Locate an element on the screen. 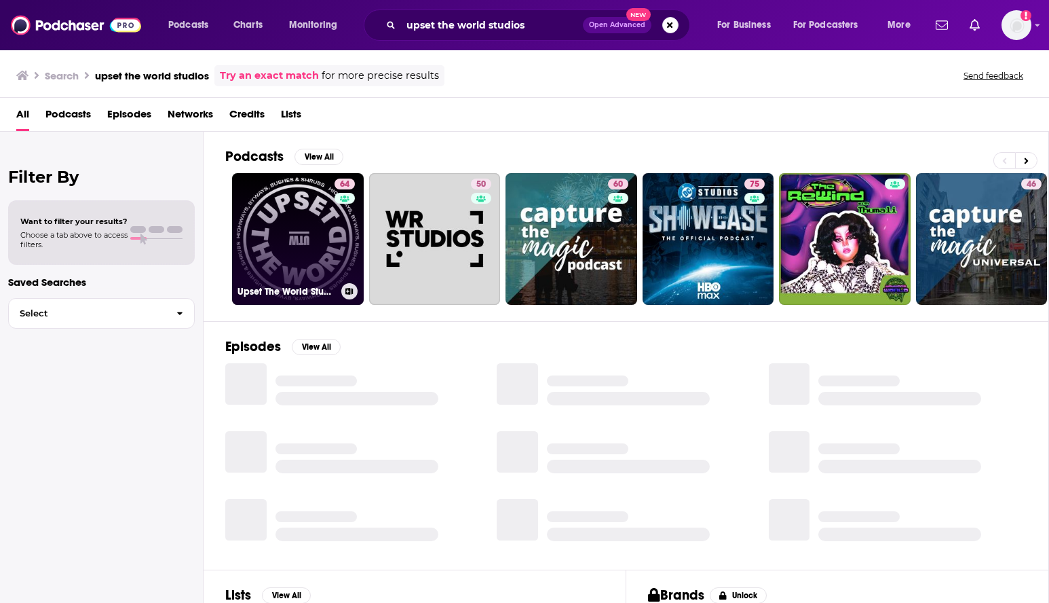  svg: Add a profile image is located at coordinates (1026, 16).